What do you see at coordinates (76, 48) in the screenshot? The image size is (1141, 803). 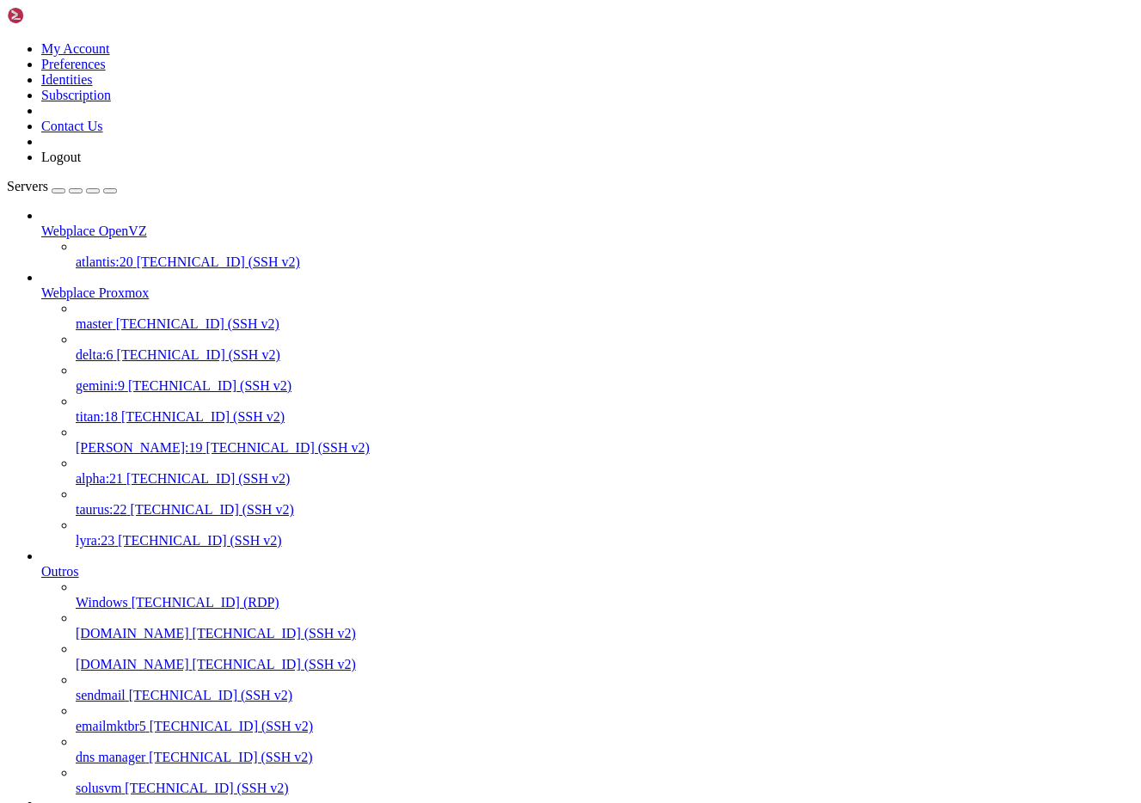 I see `a: My Account` at bounding box center [76, 48].